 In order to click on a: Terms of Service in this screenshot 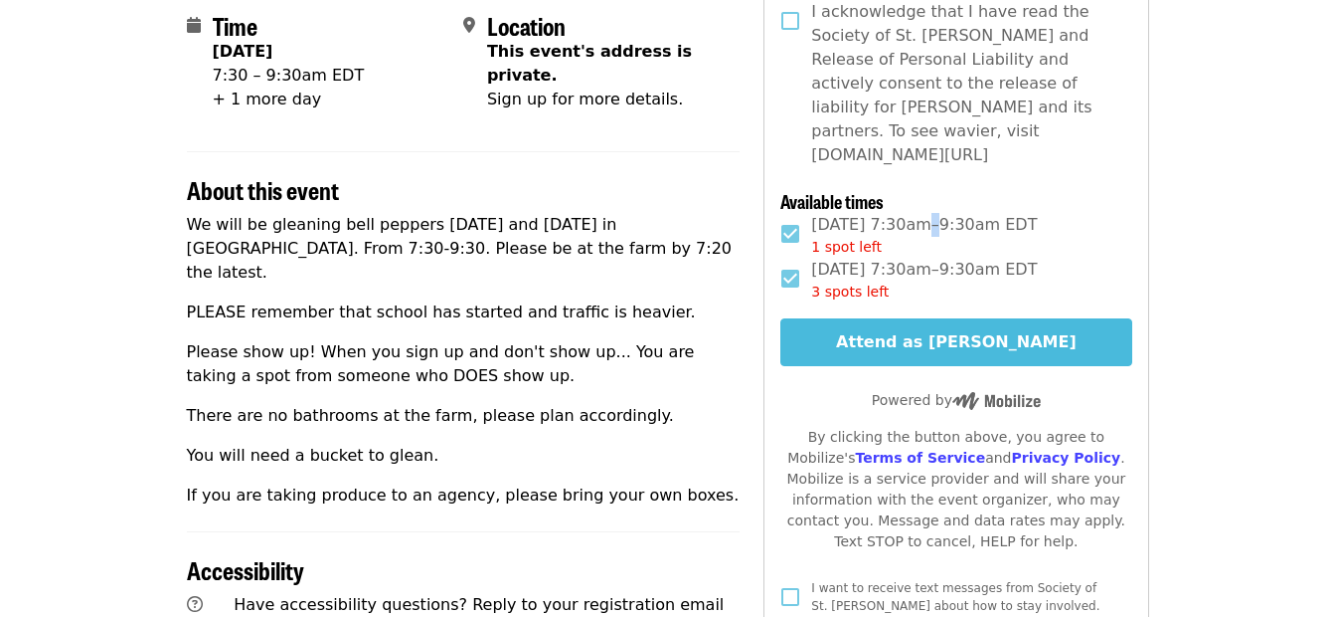, I will do `click(920, 457)`.